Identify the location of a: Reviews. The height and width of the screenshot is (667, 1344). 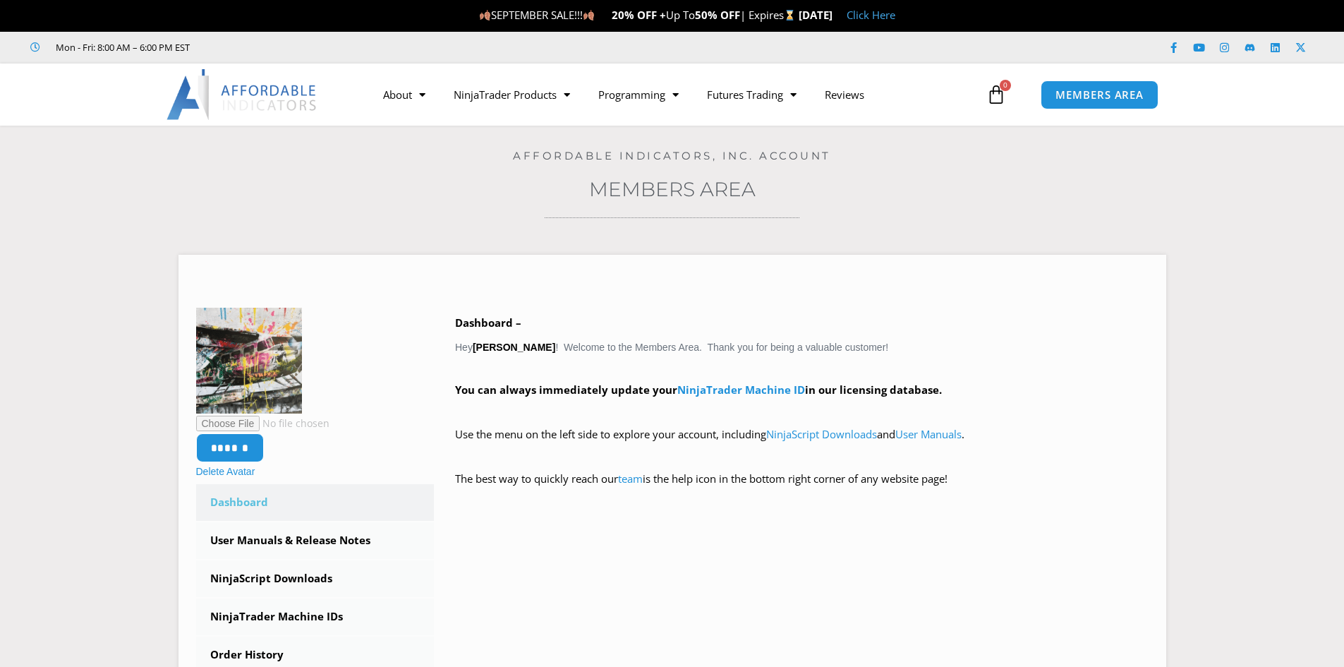
(845, 95).